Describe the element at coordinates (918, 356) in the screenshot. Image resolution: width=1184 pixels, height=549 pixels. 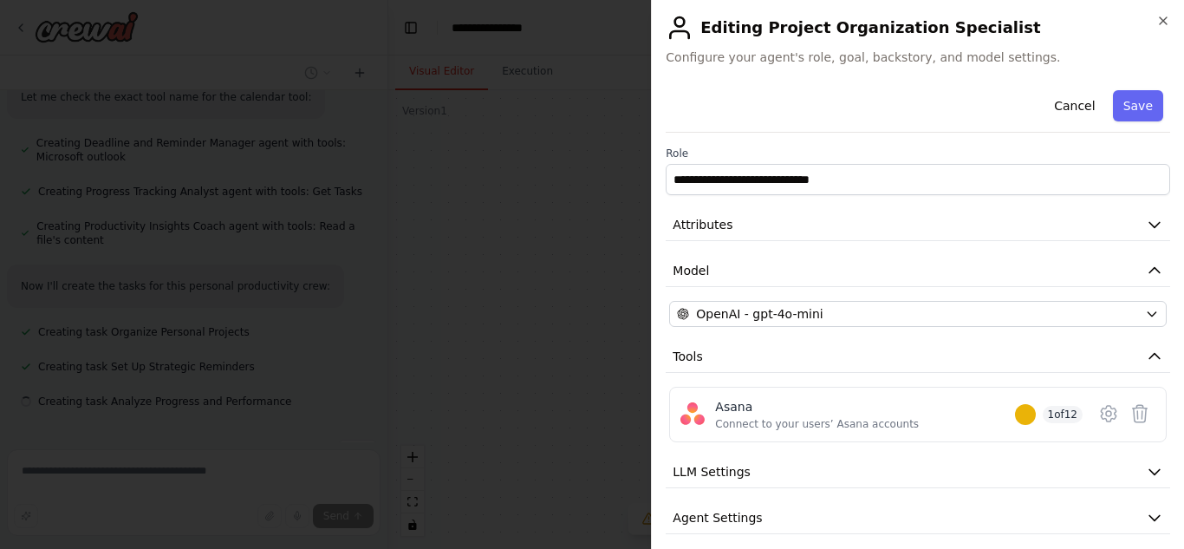
I see `button: Tools` at that location.